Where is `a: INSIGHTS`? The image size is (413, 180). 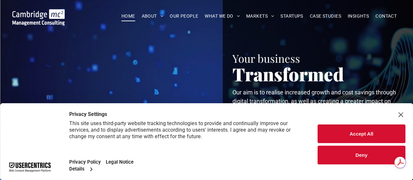 a: INSIGHTS is located at coordinates (359, 16).